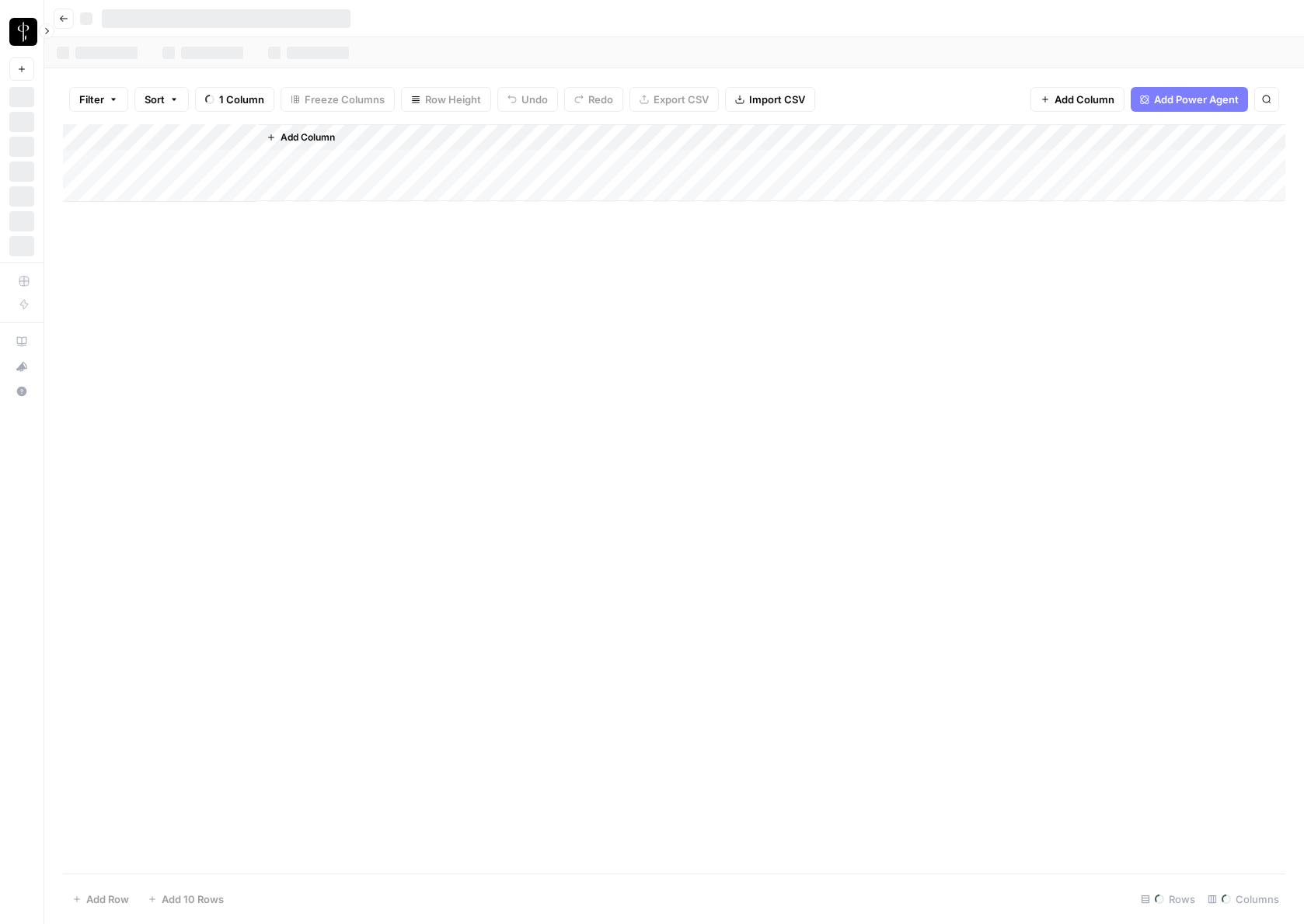 This screenshot has height=924, width=1304. Describe the element at coordinates (100, 899) in the screenshot. I see `button: Add Row` at that location.